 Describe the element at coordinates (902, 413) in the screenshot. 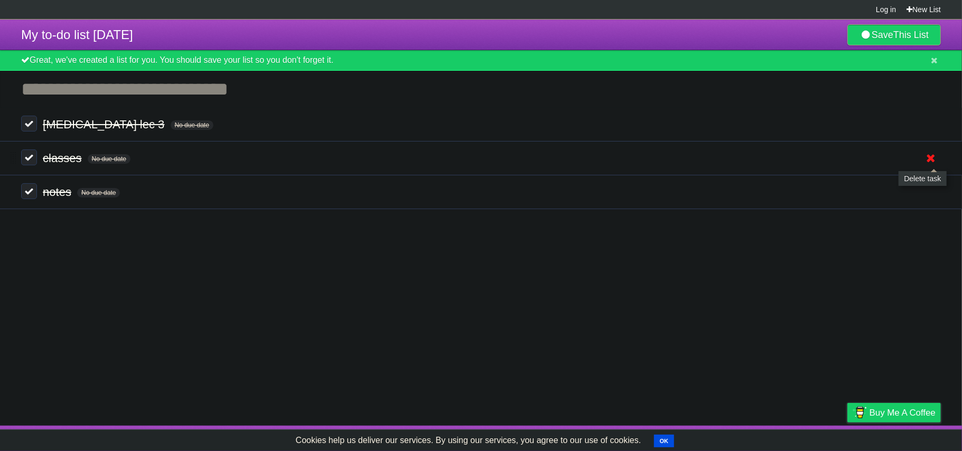

I see `span: Buy me a coffee` at that location.